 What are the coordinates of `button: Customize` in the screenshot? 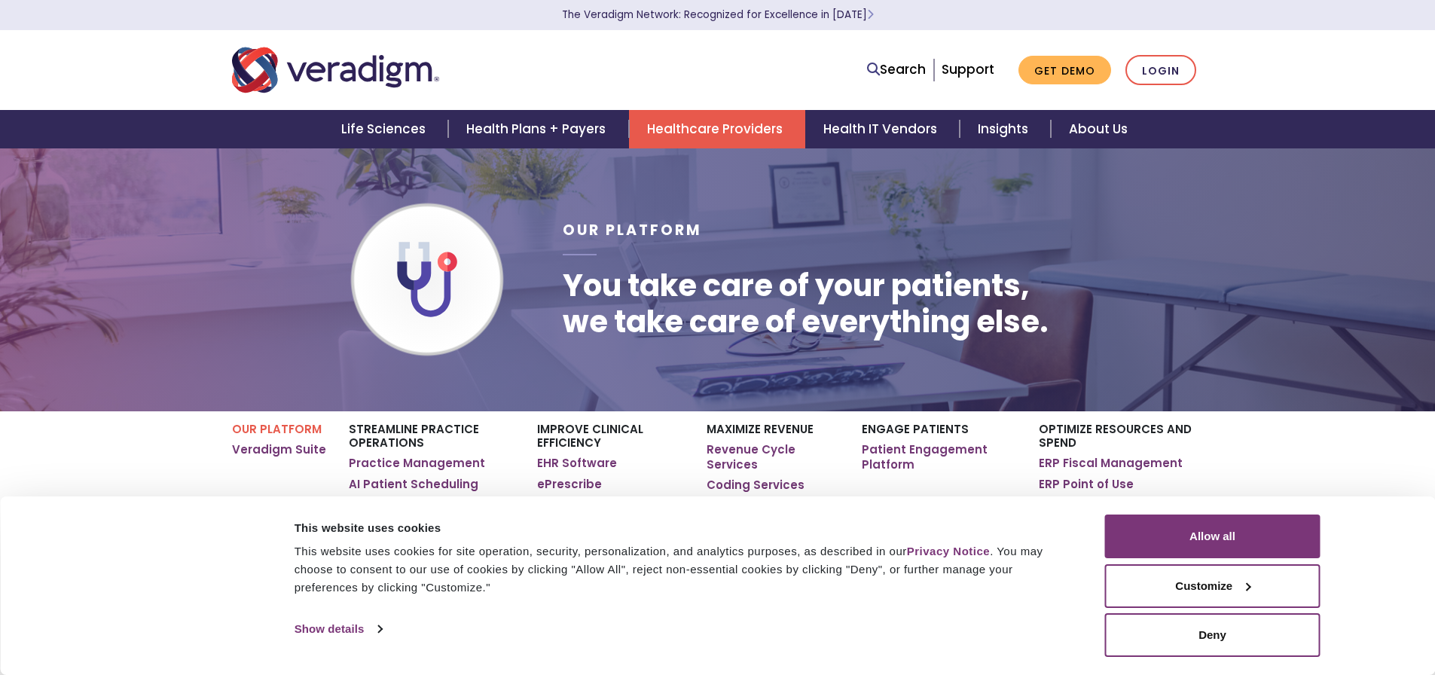 It's located at (1213, 586).